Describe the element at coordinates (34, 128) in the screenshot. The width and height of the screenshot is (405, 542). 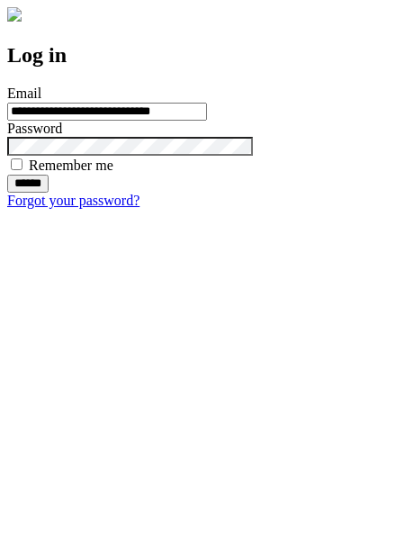
I see `label: Password` at that location.